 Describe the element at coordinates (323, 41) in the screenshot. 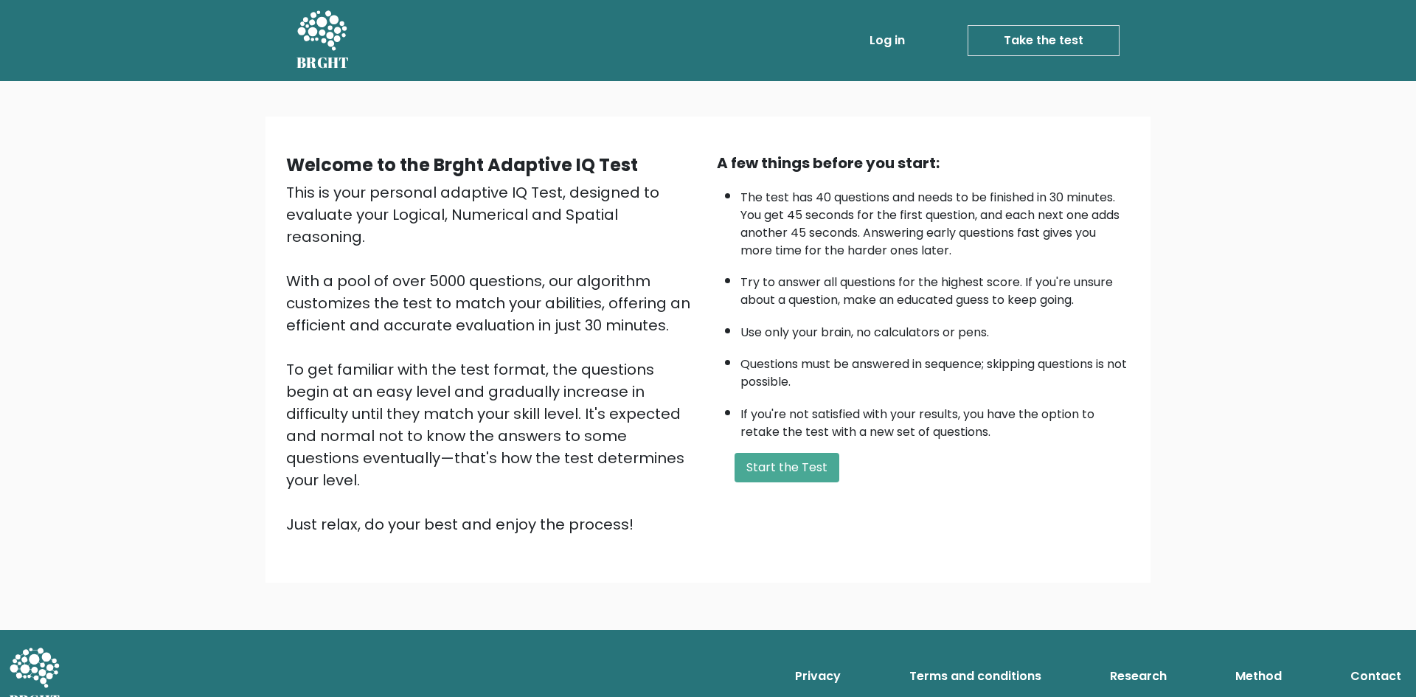

I see `a: BRGHT` at that location.